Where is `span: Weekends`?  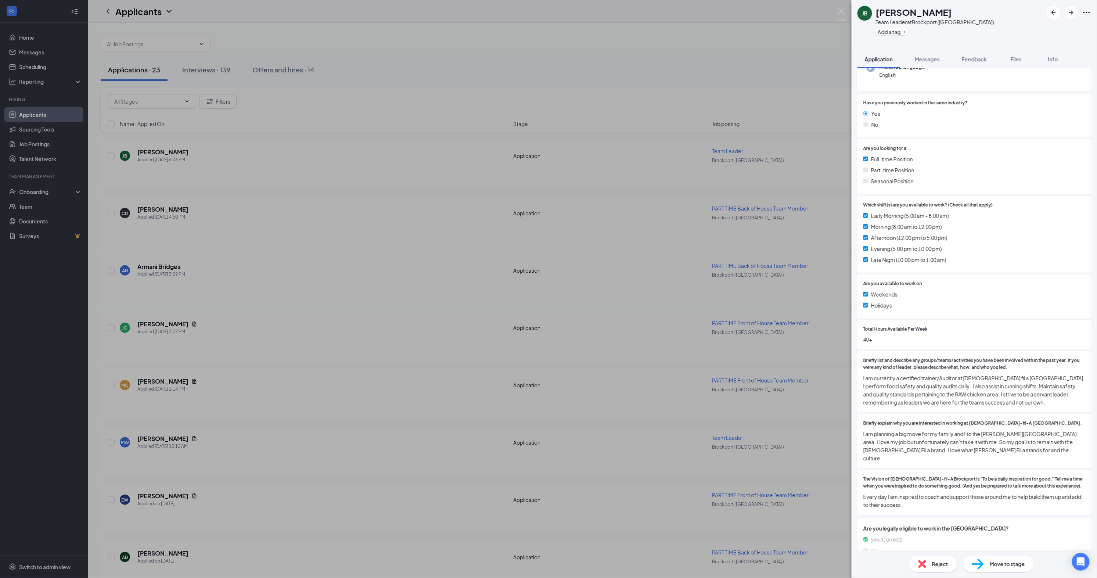
span: Weekends is located at coordinates (884, 294).